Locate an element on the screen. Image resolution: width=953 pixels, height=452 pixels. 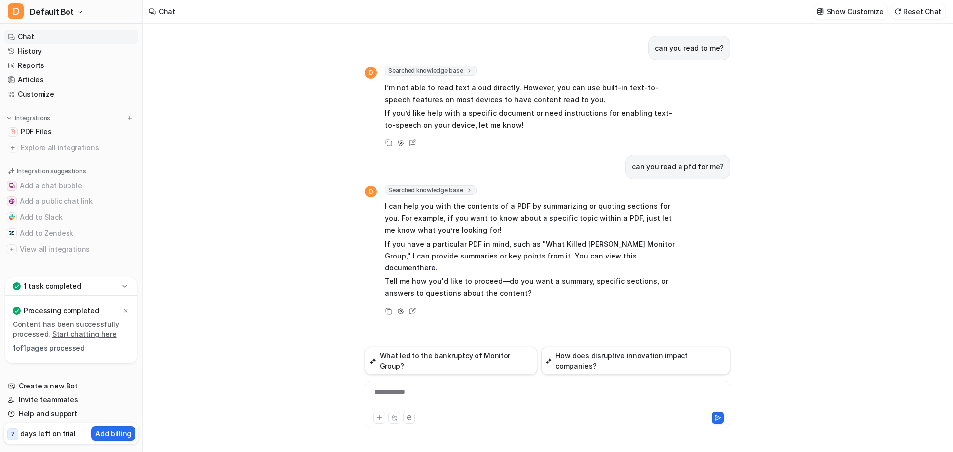
p: Content has been successfully processed. is located at coordinates (71, 330).